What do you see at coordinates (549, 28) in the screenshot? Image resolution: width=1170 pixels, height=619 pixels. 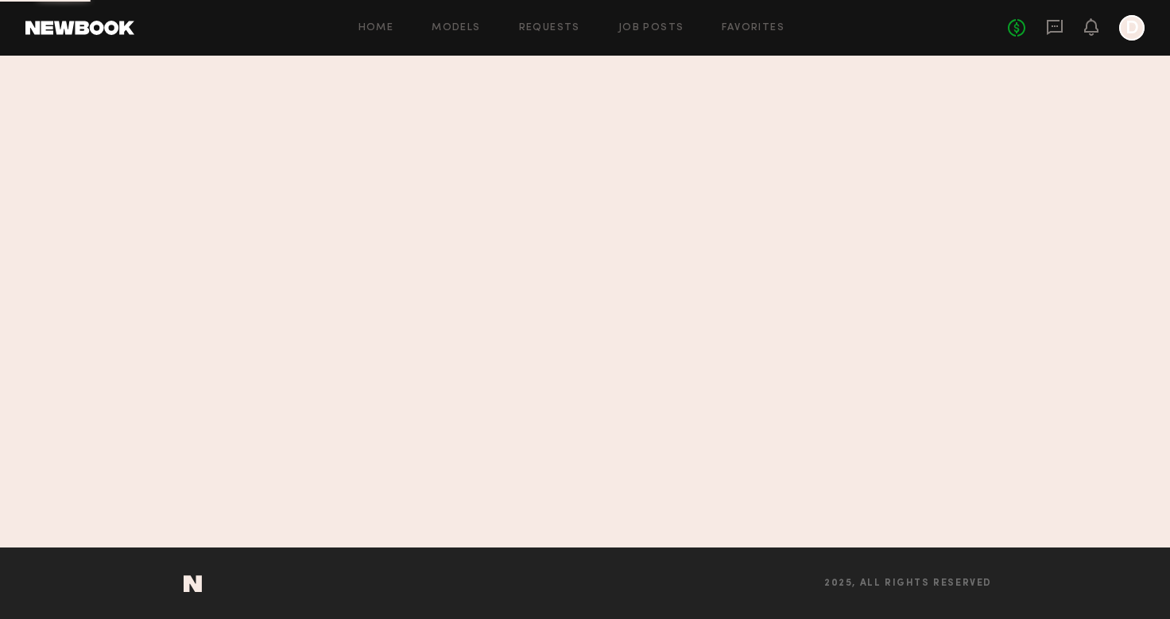 I see `a: Requests` at bounding box center [549, 28].